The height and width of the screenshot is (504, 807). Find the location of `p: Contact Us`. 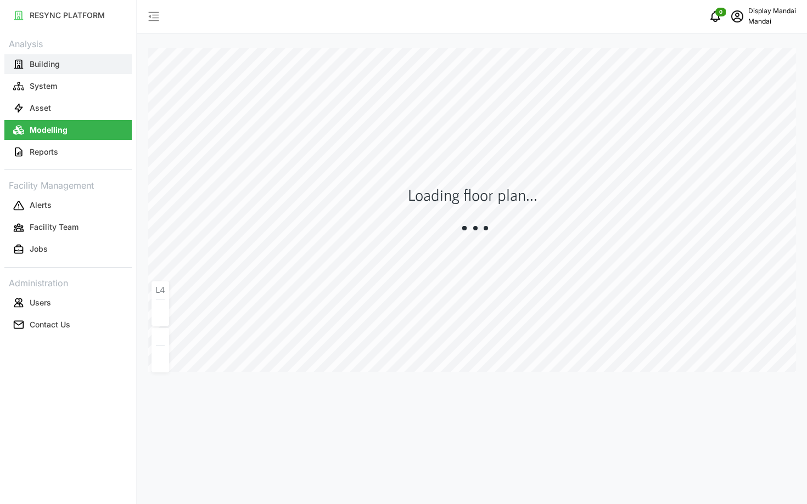

p: Contact Us is located at coordinates (50, 325).